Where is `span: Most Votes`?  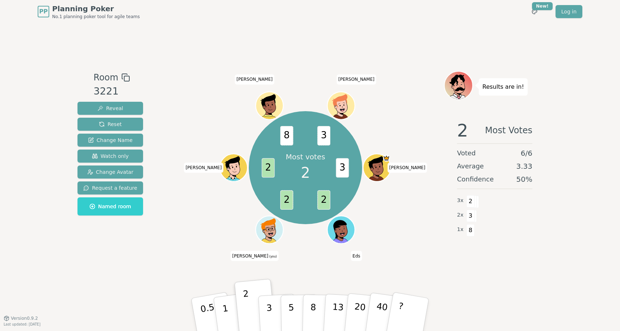
span: Most Votes is located at coordinates (508, 130).